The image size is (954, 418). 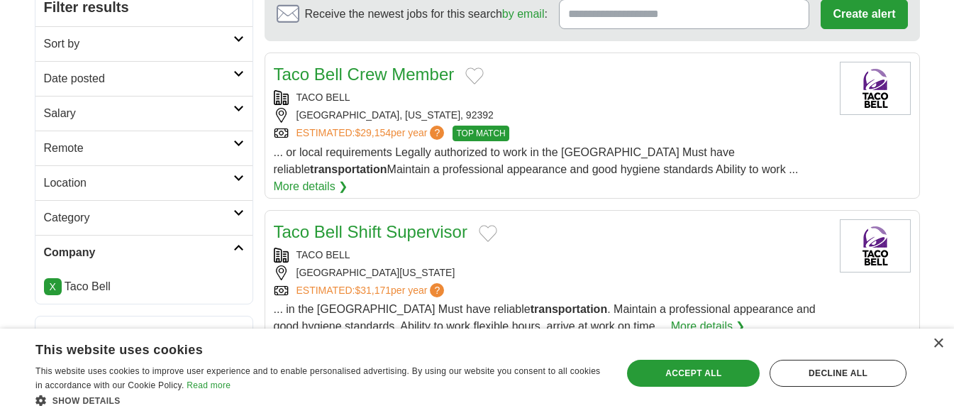 I want to click on a: by email, so click(x=523, y=13).